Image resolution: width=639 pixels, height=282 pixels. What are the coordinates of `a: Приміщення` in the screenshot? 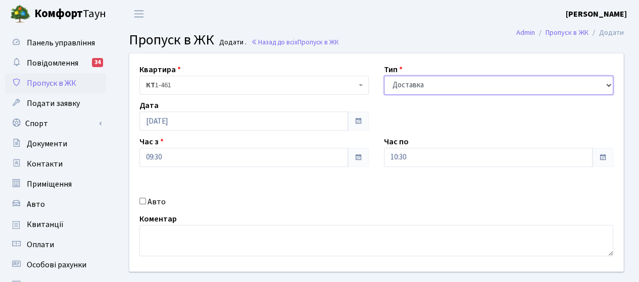 It's located at (56, 184).